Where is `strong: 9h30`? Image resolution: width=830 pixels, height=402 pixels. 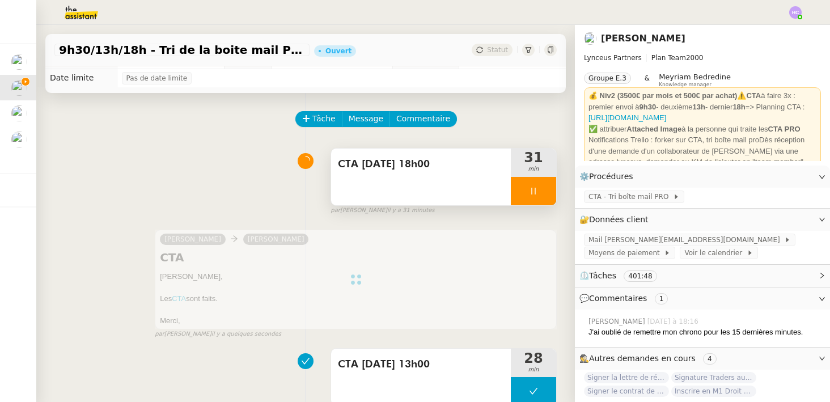
strong: 9h30 is located at coordinates (648, 107).